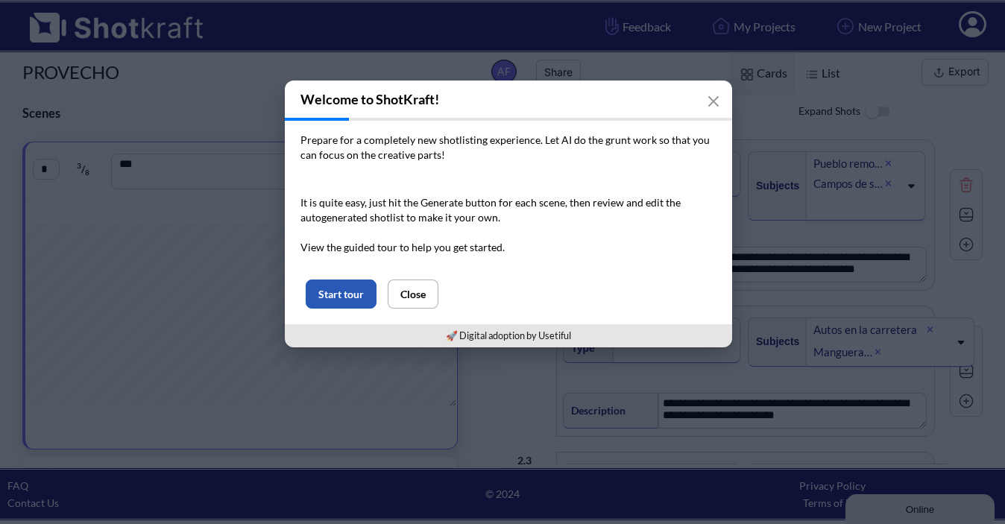  I want to click on button: Close, so click(413, 294).